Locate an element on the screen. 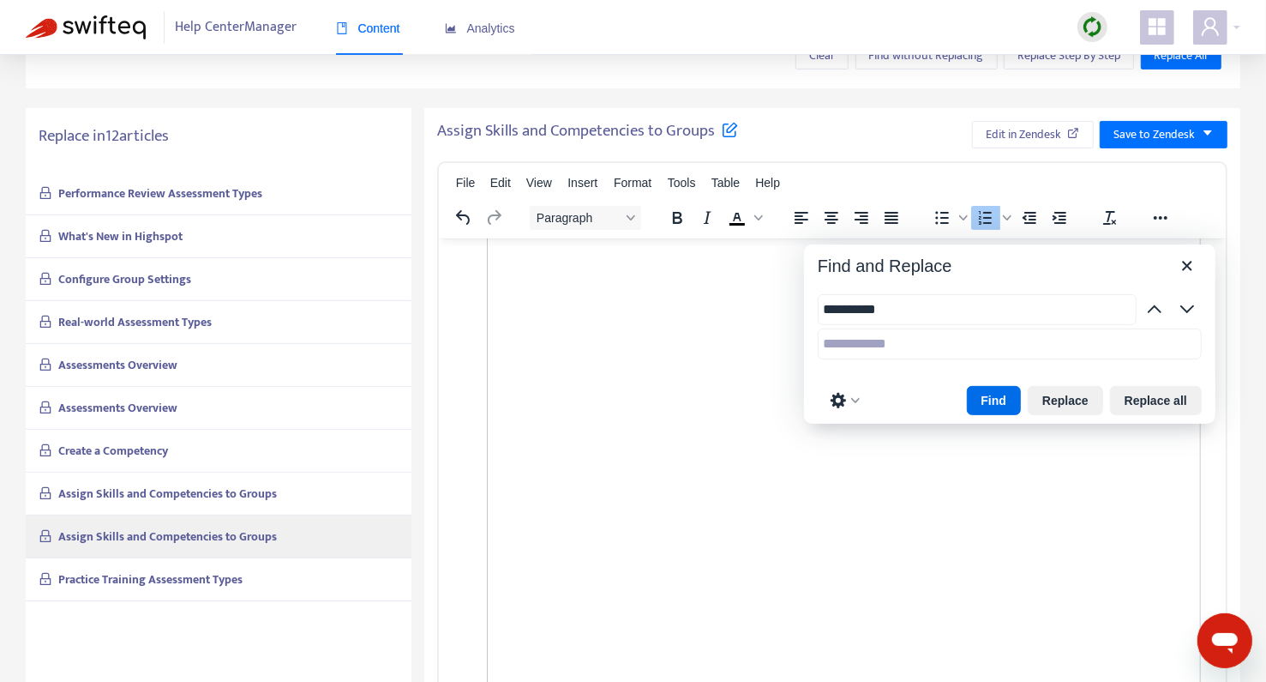  strong: Create a Competency is located at coordinates (114, 450).